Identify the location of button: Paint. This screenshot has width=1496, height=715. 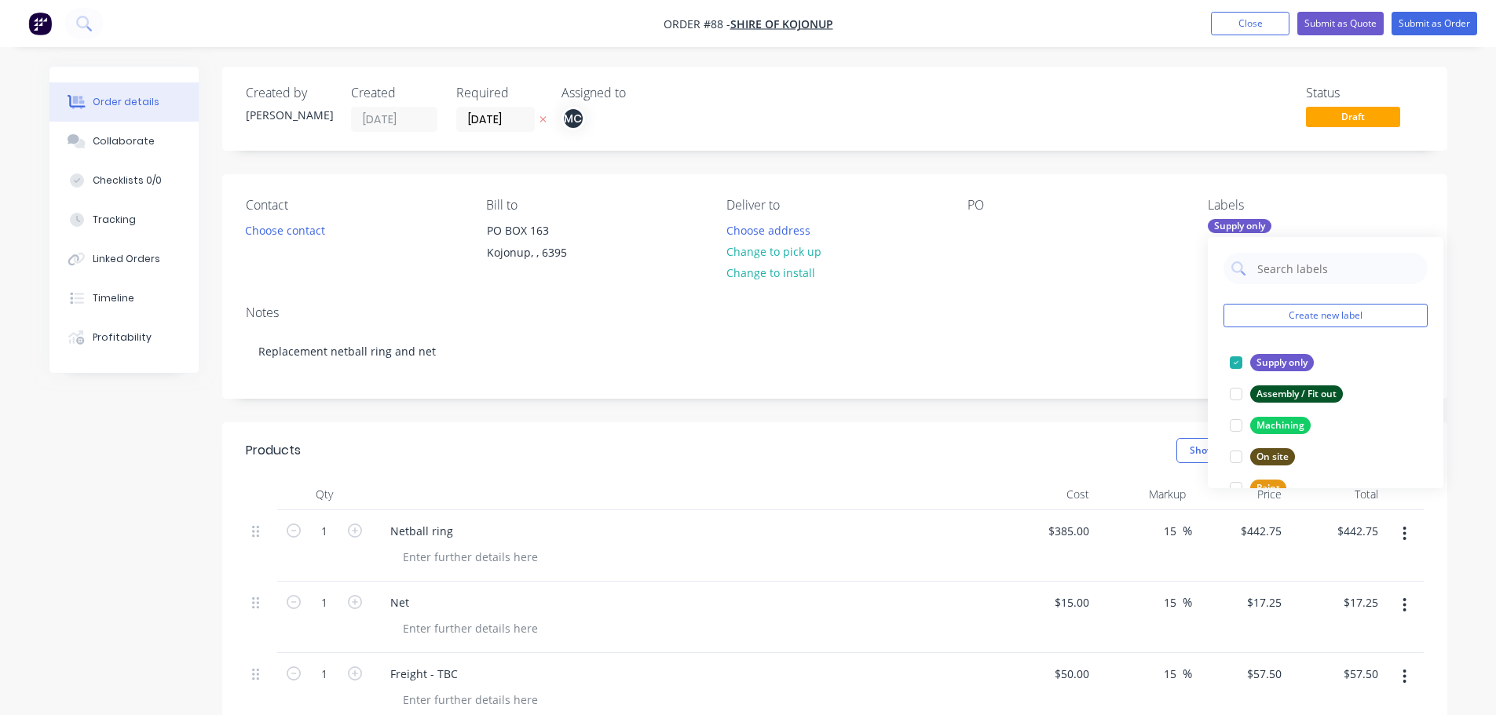
(1258, 489).